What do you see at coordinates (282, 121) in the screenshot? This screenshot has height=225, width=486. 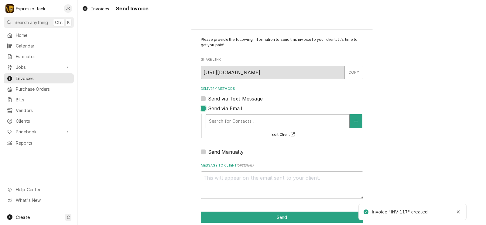 I see `div: Delivery Methods` at bounding box center [282, 121].